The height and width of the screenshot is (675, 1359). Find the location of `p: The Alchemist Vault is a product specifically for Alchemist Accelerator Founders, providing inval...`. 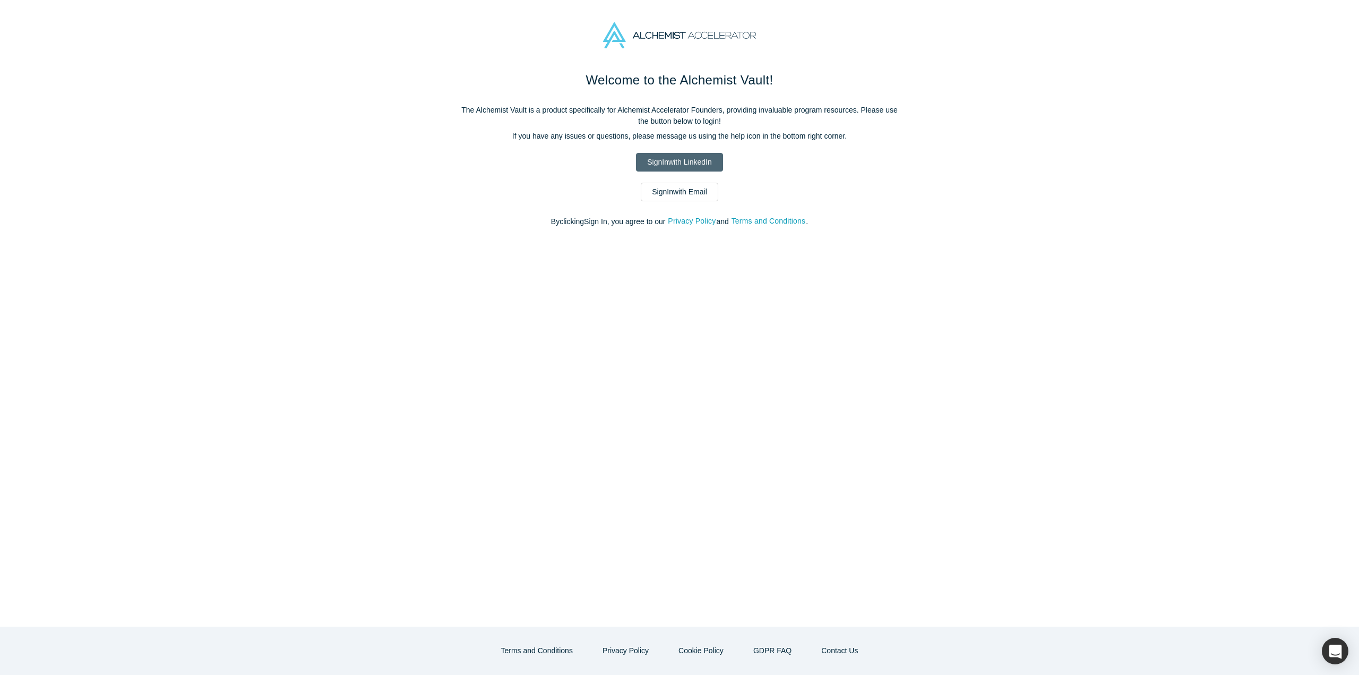

p: The Alchemist Vault is a product specifically for Alchemist Accelerator Founders, providing inval... is located at coordinates (680, 116).